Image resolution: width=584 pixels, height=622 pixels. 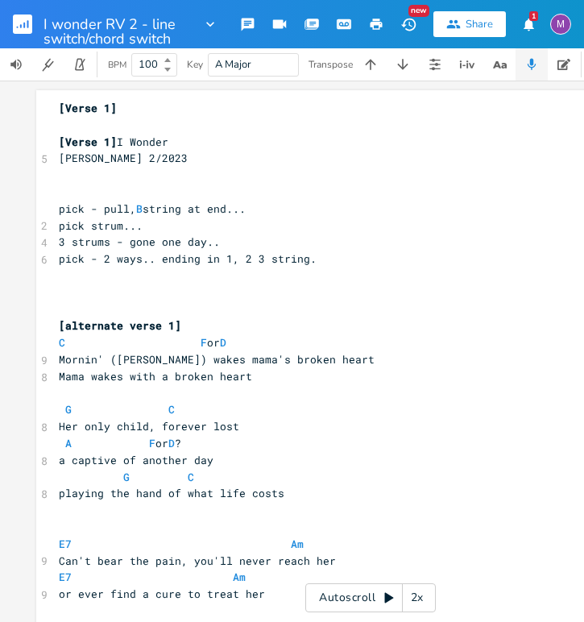 I want to click on span: or, so click(x=175, y=342).